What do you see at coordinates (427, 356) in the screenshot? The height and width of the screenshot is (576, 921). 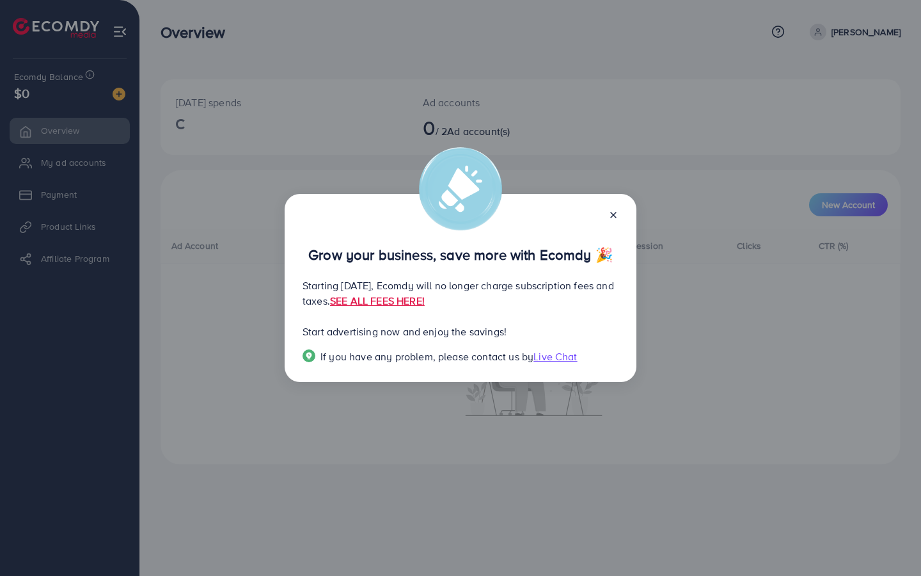 I see `span: If you have any problem, please contact us by` at bounding box center [427, 356].